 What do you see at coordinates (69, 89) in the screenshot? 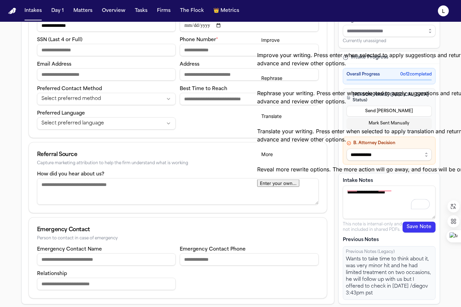
I see `label: Preferred Contact Method` at bounding box center [69, 89].